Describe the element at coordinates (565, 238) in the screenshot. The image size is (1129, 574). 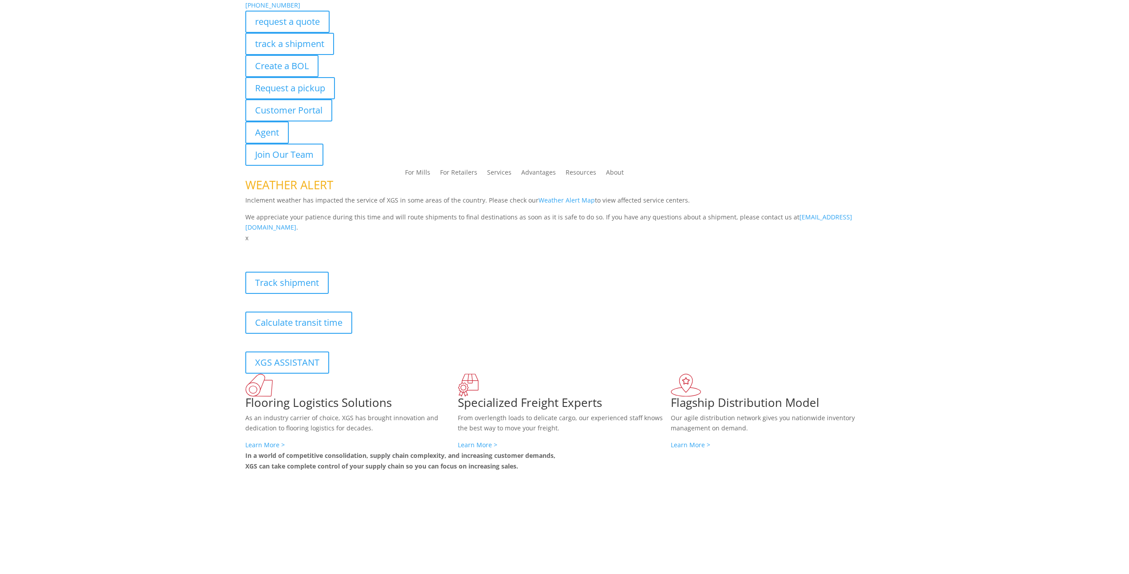
I see `p: x` at that location.